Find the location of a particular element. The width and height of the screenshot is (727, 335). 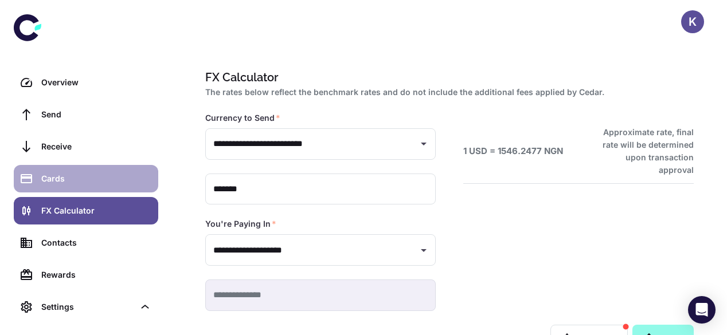

a: Overview is located at coordinates (86, 83).